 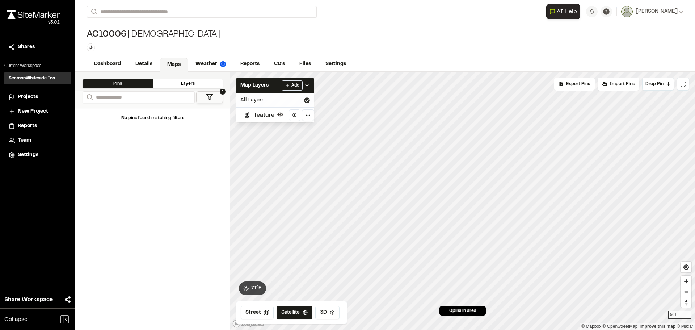 What do you see at coordinates (565, 12) in the screenshot?
I see `div: Open AI Assistant` at bounding box center [565, 12].